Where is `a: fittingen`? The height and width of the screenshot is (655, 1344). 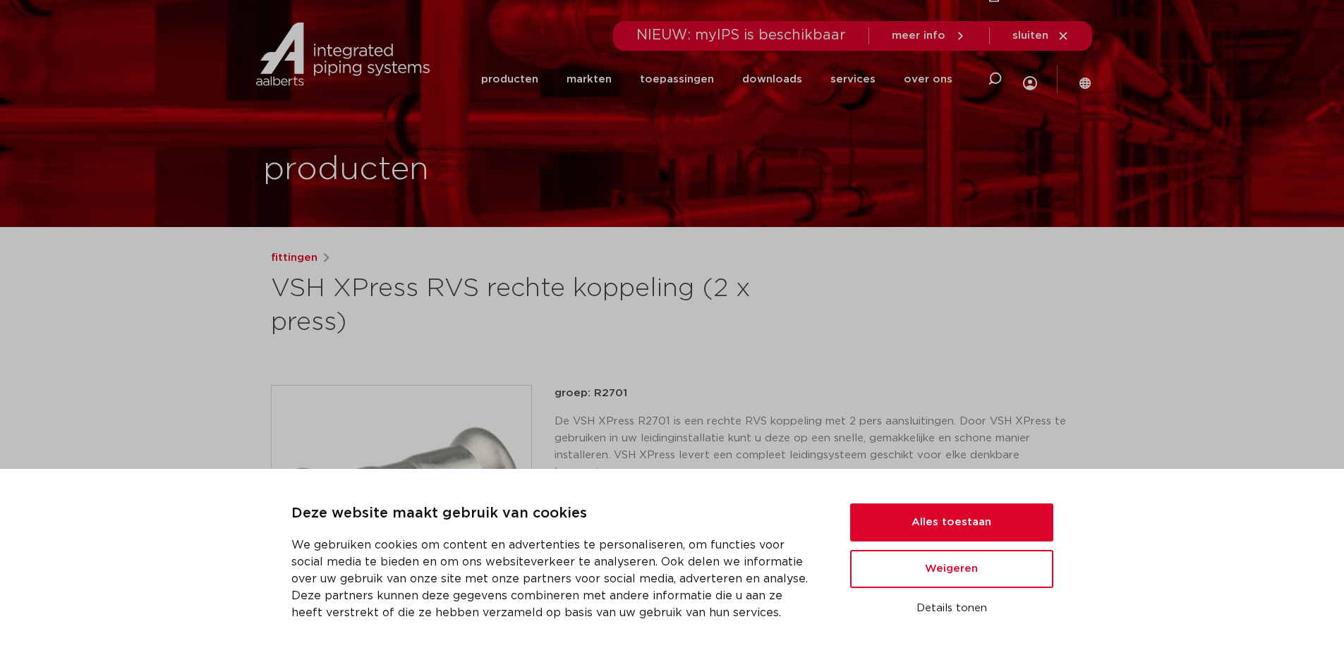 a: fittingen is located at coordinates (294, 258).